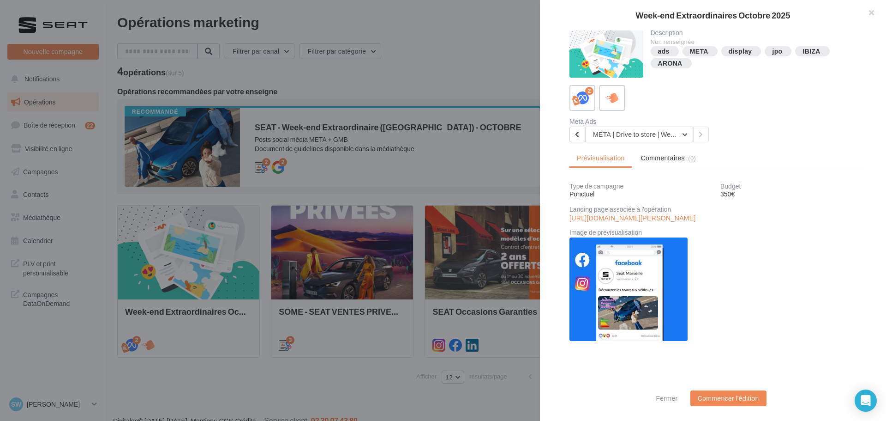 This screenshot has height=421, width=886. Describe the element at coordinates (667, 398) in the screenshot. I see `button: Fermer` at that location.